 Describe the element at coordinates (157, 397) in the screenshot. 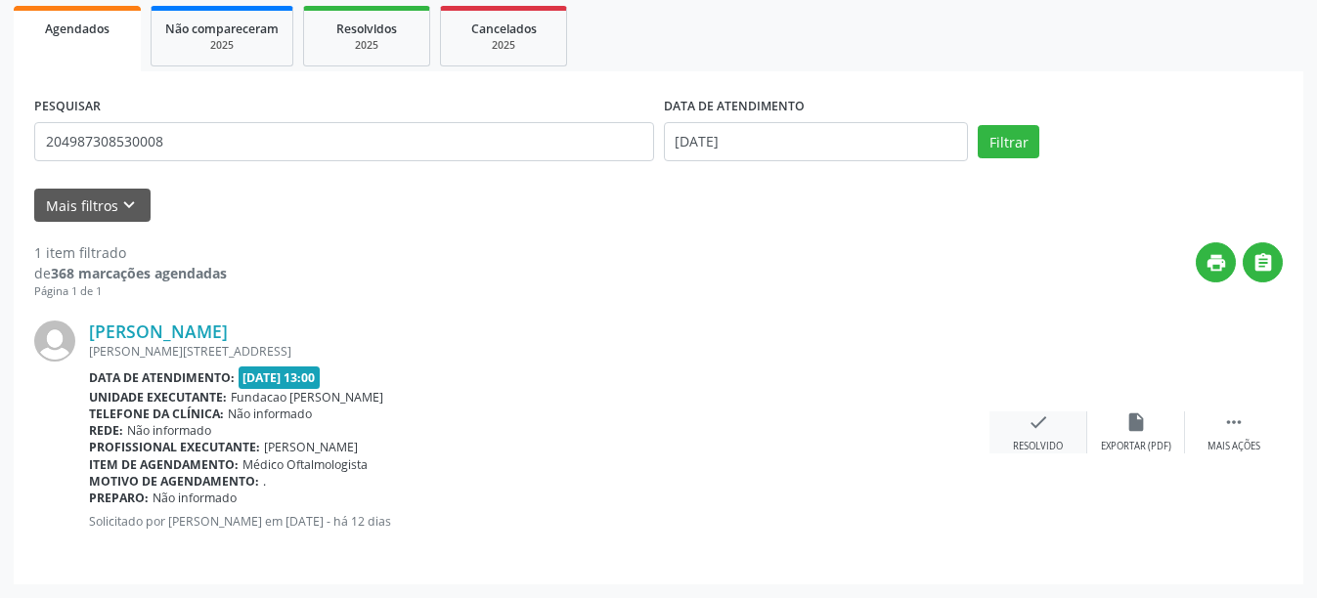

I see `b: Unidade executante:` at that location.